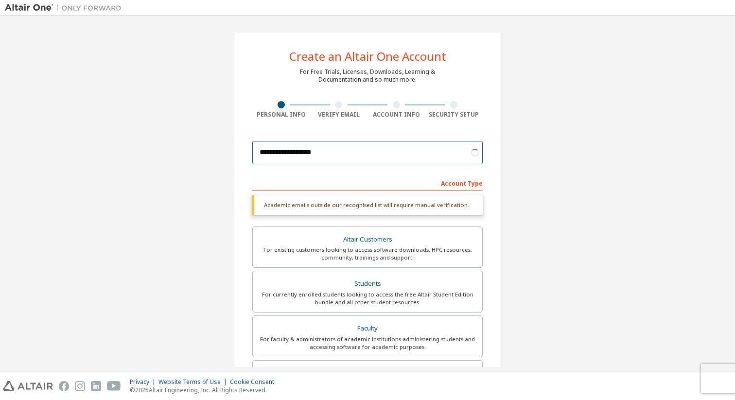 This screenshot has width=735, height=400. I want to click on div: Account Info, so click(396, 115).